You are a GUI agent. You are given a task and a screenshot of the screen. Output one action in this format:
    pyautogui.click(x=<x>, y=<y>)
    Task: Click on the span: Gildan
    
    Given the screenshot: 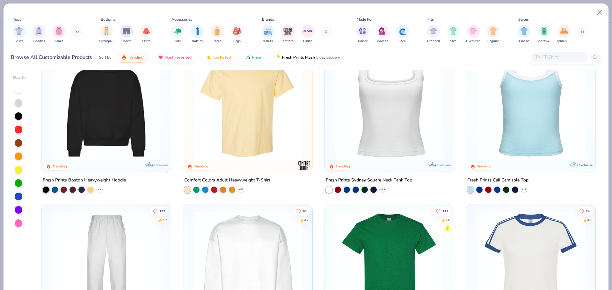 What is the action you would take?
    pyautogui.click(x=308, y=41)
    